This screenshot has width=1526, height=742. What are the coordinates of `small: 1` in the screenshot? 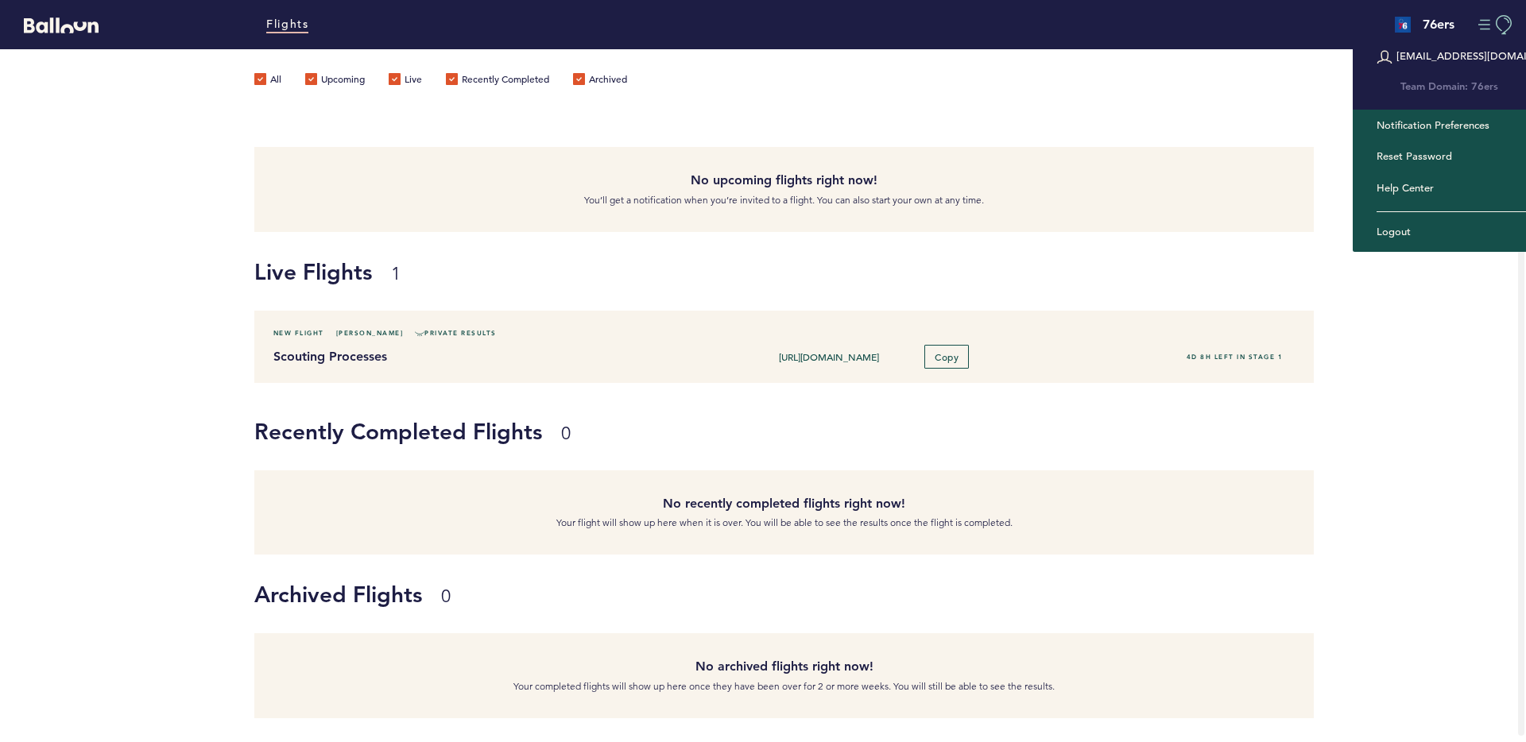 It's located at (396, 273).